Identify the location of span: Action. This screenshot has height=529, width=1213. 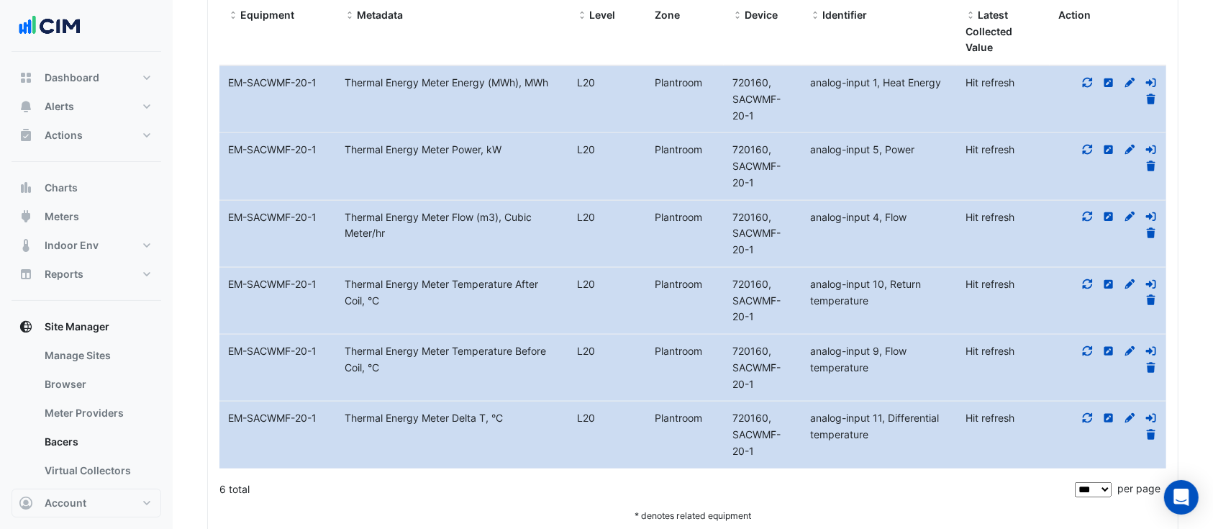
(1074, 14).